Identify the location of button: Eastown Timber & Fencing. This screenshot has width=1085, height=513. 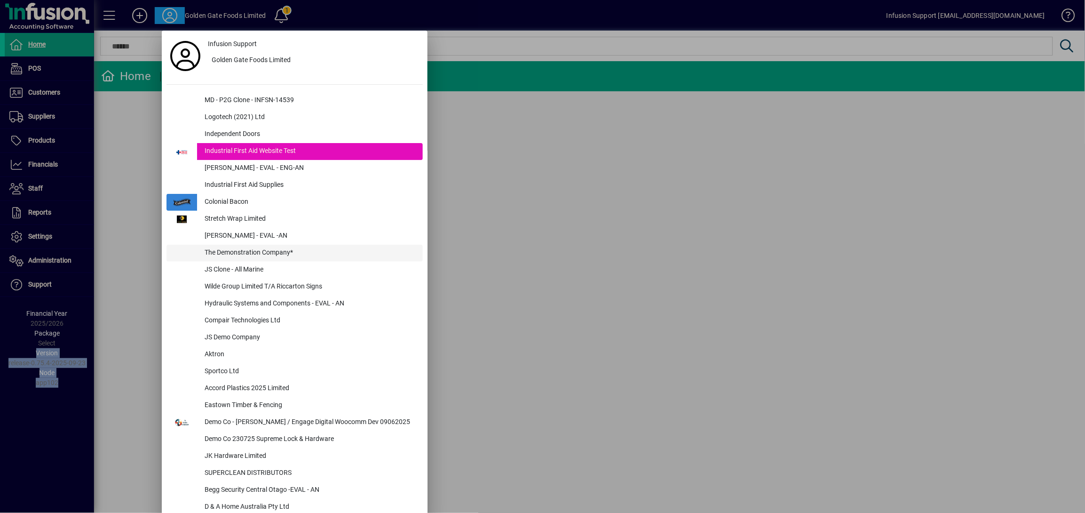
(294, 405).